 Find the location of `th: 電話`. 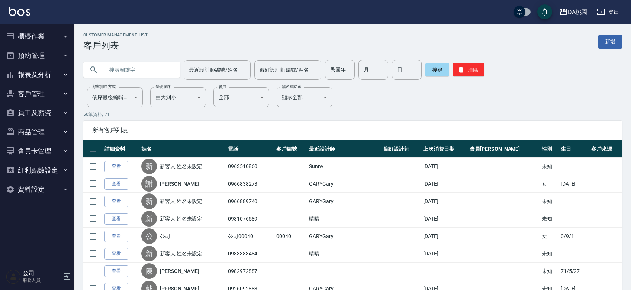

th: 電話 is located at coordinates (250, 149).